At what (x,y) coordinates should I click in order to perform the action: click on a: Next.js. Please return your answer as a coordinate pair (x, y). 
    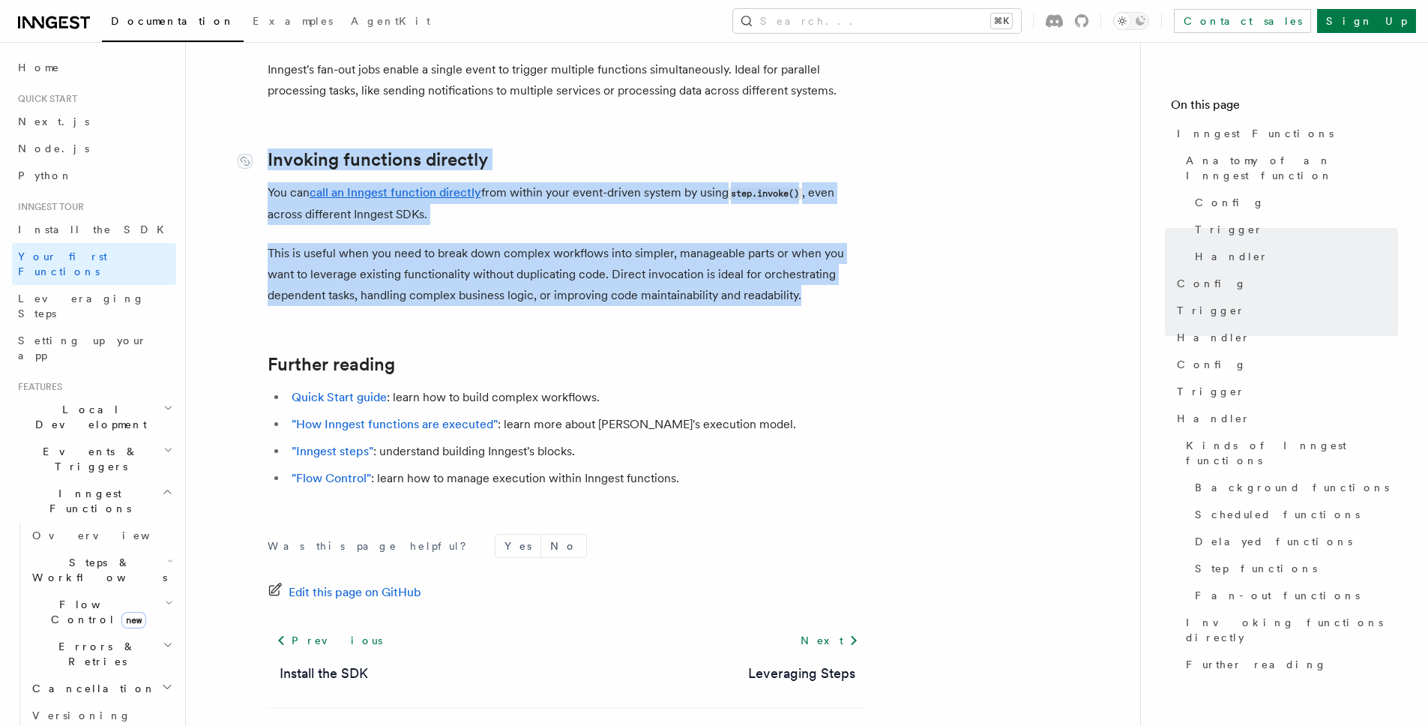
    Looking at the image, I should click on (94, 121).